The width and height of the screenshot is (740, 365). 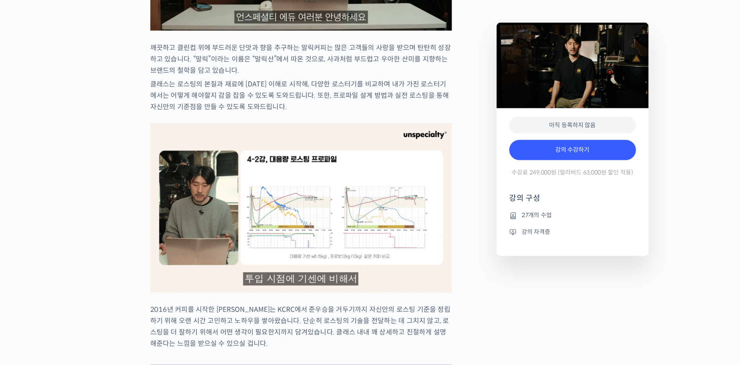 What do you see at coordinates (531, 242) in the screenshot?
I see `li: 강의 자격증` at bounding box center [531, 242].